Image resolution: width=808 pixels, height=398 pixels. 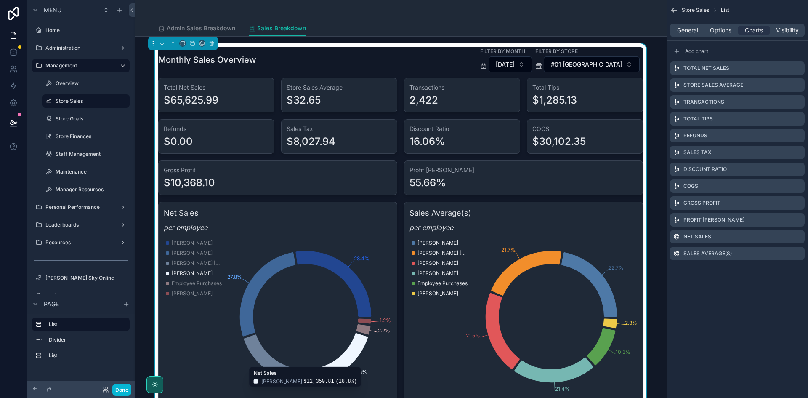 What do you see at coordinates (585, 129) in the screenshot?
I see `h3: COGS` at bounding box center [585, 129].